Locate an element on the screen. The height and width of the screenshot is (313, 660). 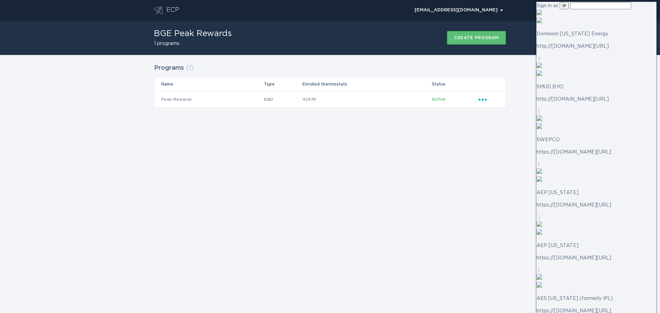
div: ECP is located at coordinates (173, 10).